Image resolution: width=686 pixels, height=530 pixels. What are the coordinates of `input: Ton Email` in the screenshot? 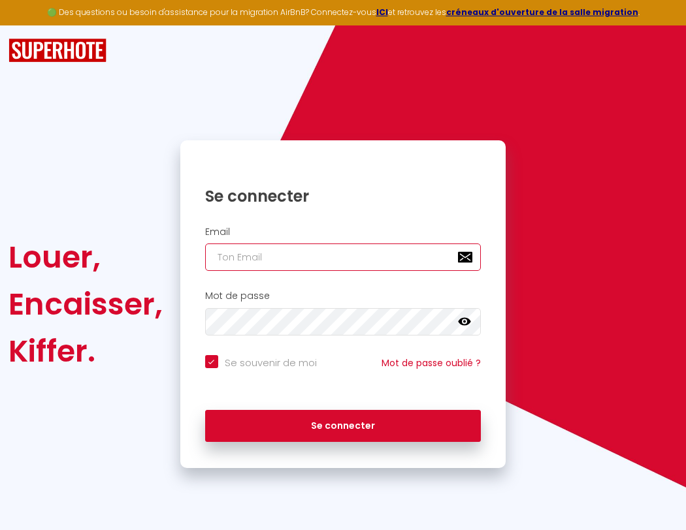 It's located at (343, 257).